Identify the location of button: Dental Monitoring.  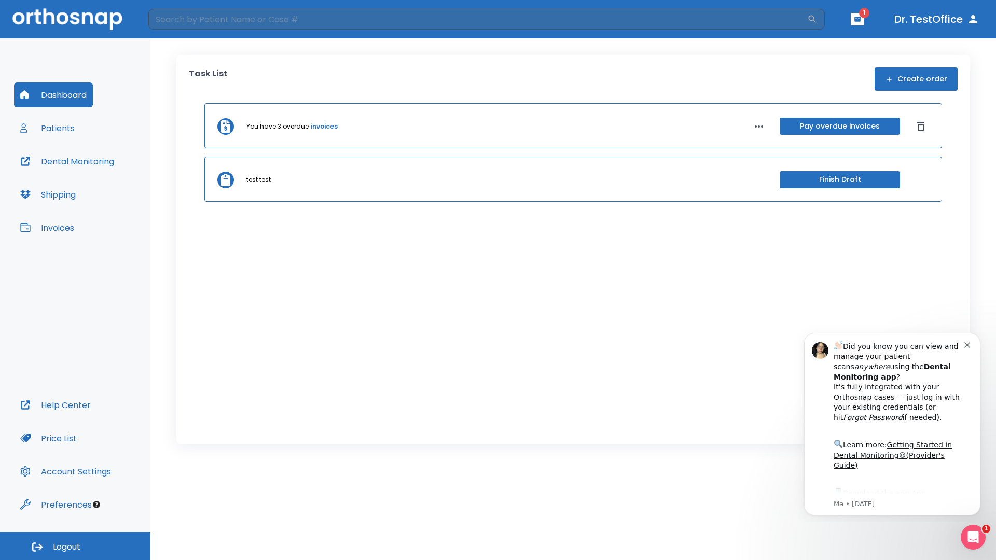
(67, 161).